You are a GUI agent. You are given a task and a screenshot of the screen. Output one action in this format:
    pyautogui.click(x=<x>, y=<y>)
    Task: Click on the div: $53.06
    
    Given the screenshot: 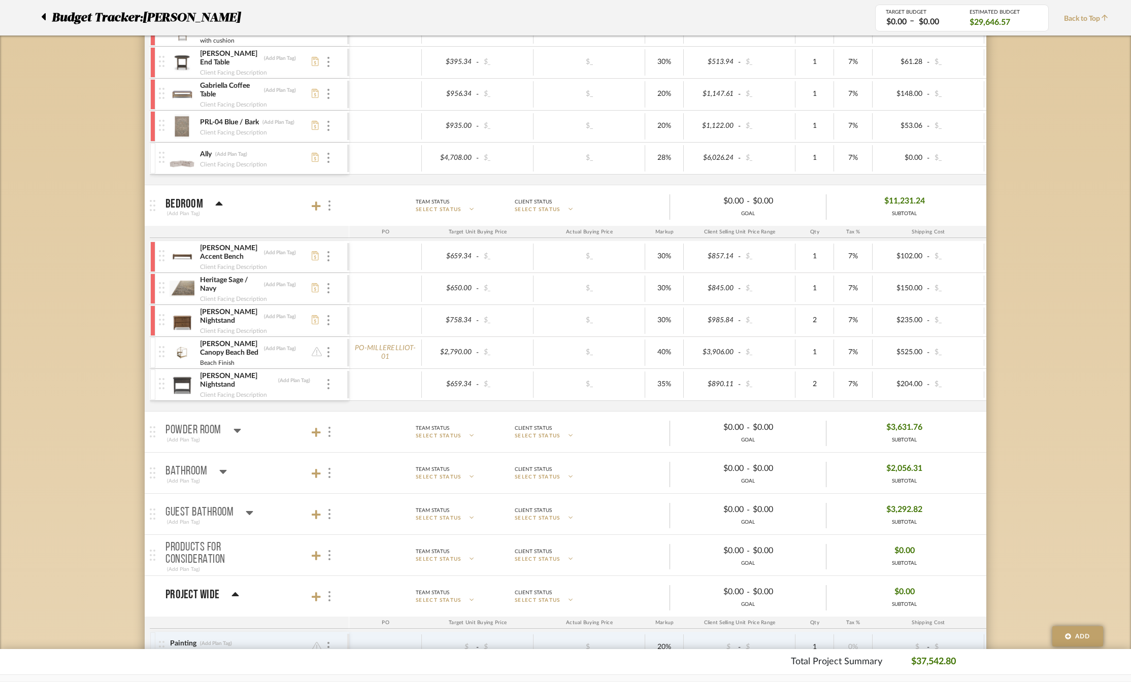 What is the action you would take?
    pyautogui.click(x=900, y=126)
    